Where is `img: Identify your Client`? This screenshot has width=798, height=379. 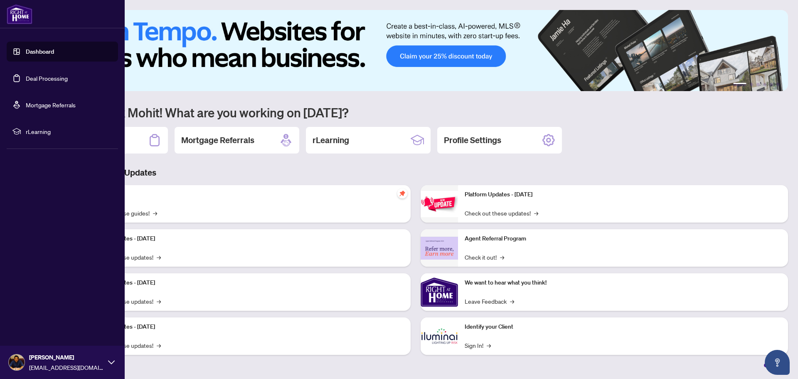 img: Identify your Client is located at coordinates (439, 336).